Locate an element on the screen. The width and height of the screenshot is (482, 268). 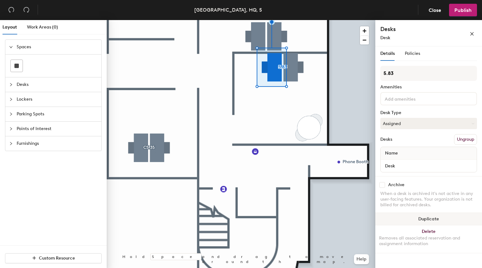
span: Parking Spots is located at coordinates (57, 114).